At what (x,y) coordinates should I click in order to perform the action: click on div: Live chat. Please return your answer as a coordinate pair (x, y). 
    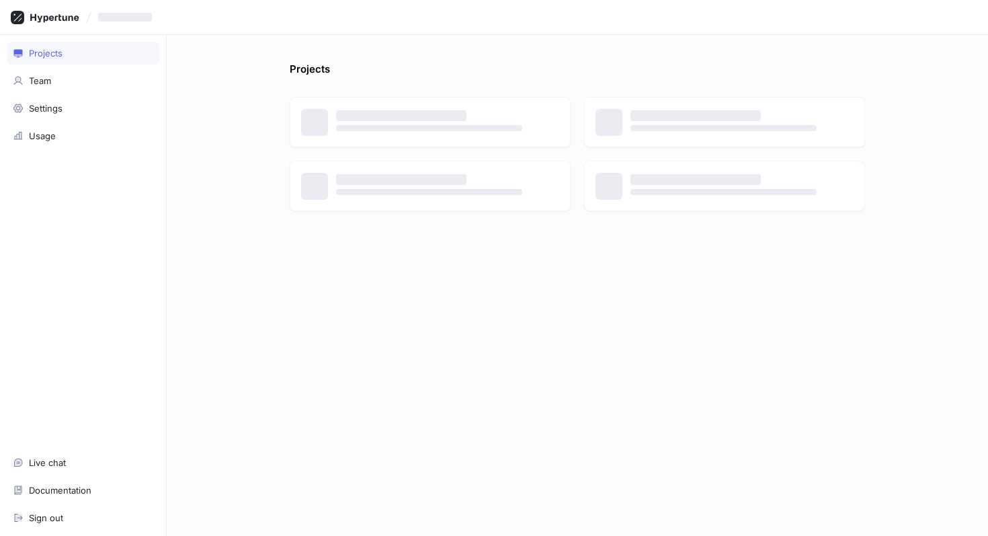
    Looking at the image, I should click on (47, 462).